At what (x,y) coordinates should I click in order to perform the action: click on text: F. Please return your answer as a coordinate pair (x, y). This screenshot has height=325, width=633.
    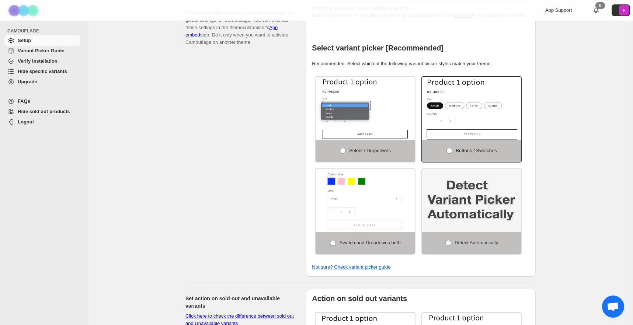
    Looking at the image, I should click on (624, 10).